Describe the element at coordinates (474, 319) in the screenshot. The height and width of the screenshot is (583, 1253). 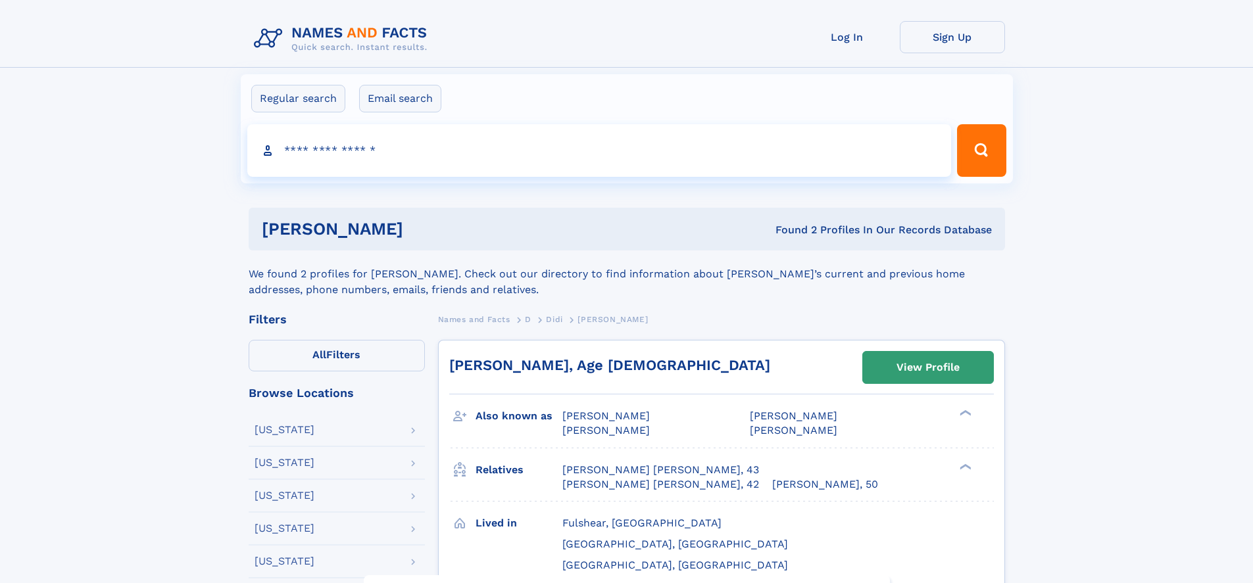
I see `a: Names and Facts` at that location.